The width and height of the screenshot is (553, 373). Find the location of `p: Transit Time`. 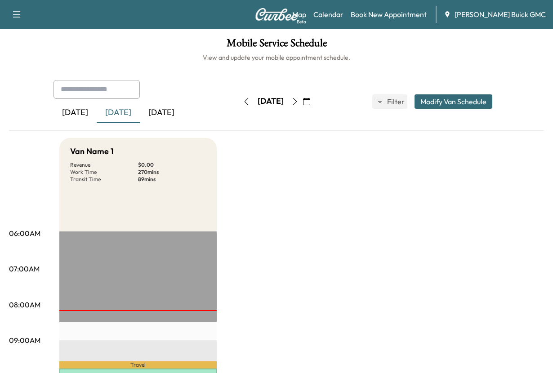

p: Transit Time is located at coordinates (104, 179).